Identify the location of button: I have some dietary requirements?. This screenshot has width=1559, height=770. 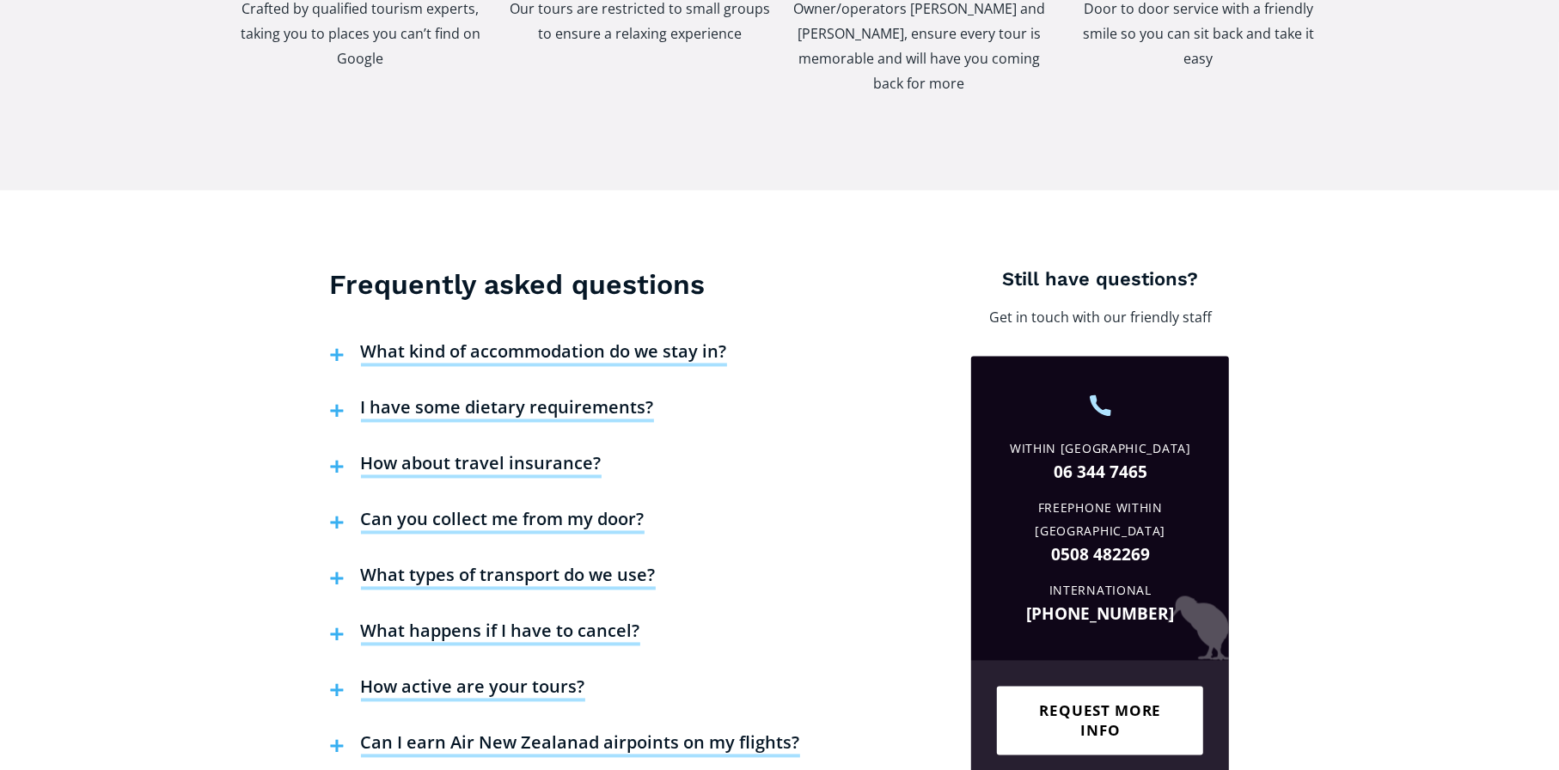
(492, 412).